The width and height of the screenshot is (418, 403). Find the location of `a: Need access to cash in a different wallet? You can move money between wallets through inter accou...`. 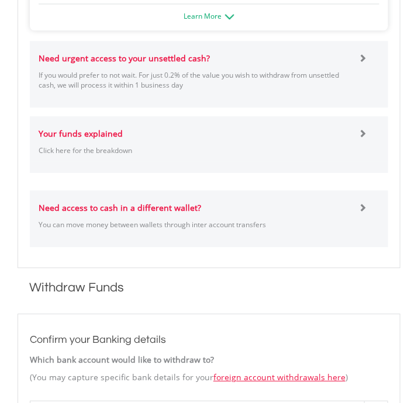

a: Need access to cash in a different wallet? You can move money between wallets through inter accou... is located at coordinates (209, 219).